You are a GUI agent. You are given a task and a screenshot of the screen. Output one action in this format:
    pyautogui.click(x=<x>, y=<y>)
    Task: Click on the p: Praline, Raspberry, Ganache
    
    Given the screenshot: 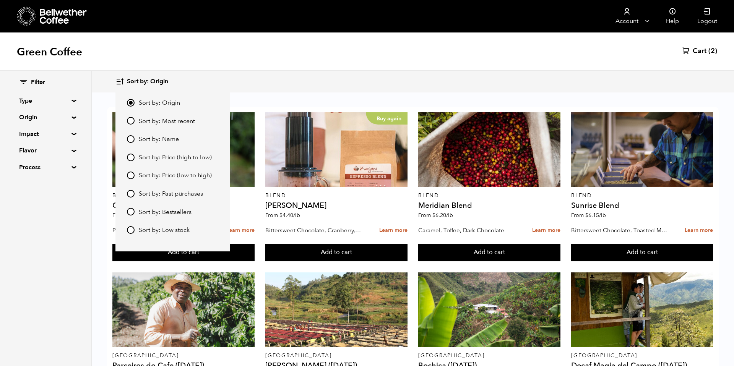 What is the action you would take?
    pyautogui.click(x=161, y=231)
    